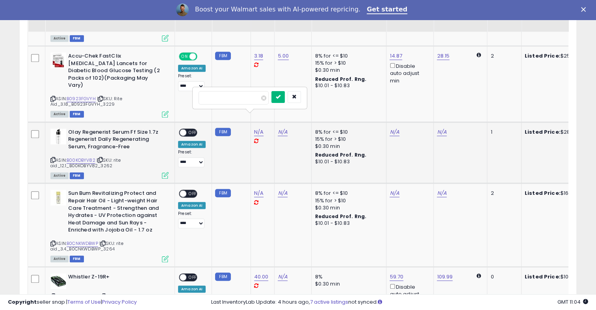 The height and width of the screenshot is (310, 596). Describe the element at coordinates (261, 277) in the screenshot. I see `a: 40.00` at that location.